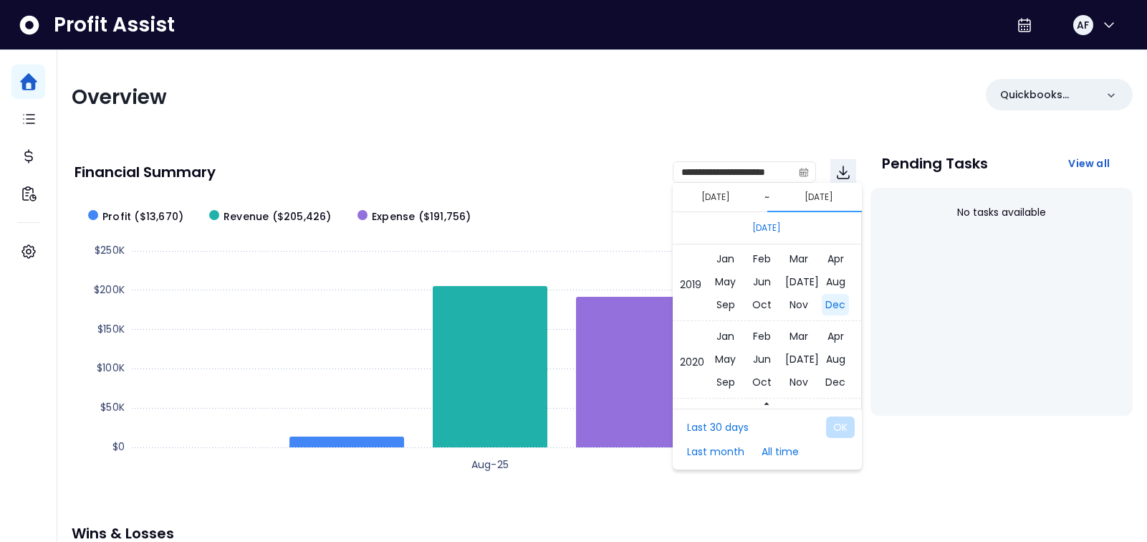  I want to click on text: $250K, so click(110, 250).